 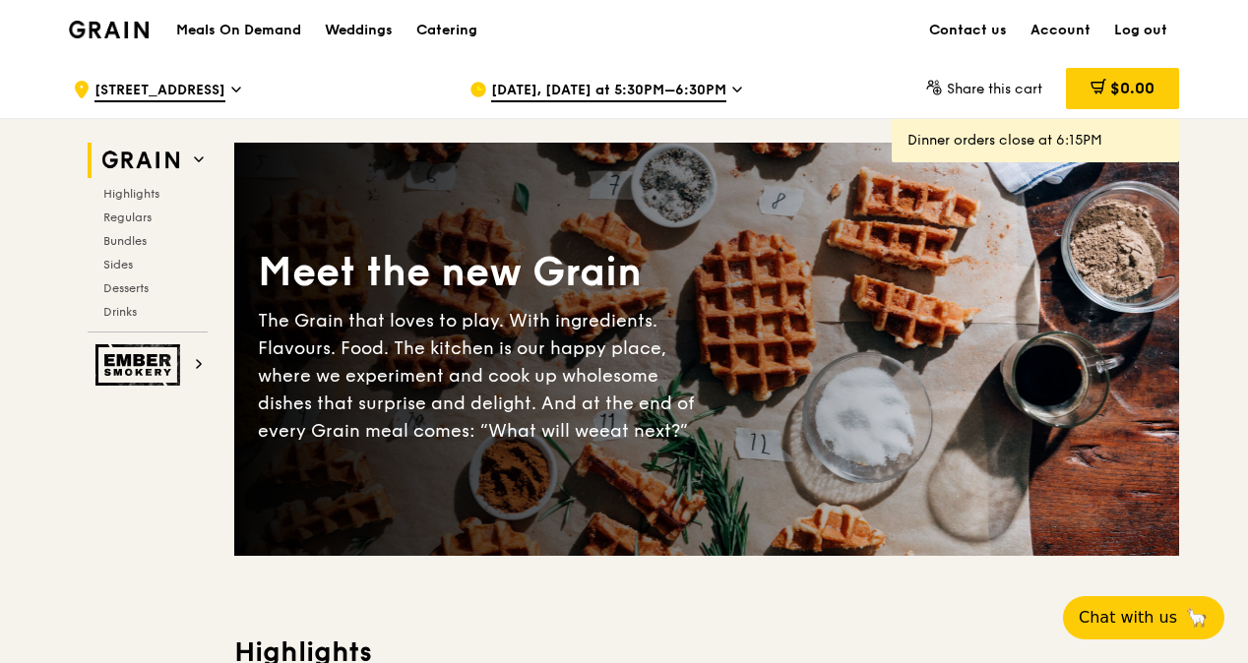 What do you see at coordinates (1060, 31) in the screenshot?
I see `a: Account` at bounding box center [1060, 31].